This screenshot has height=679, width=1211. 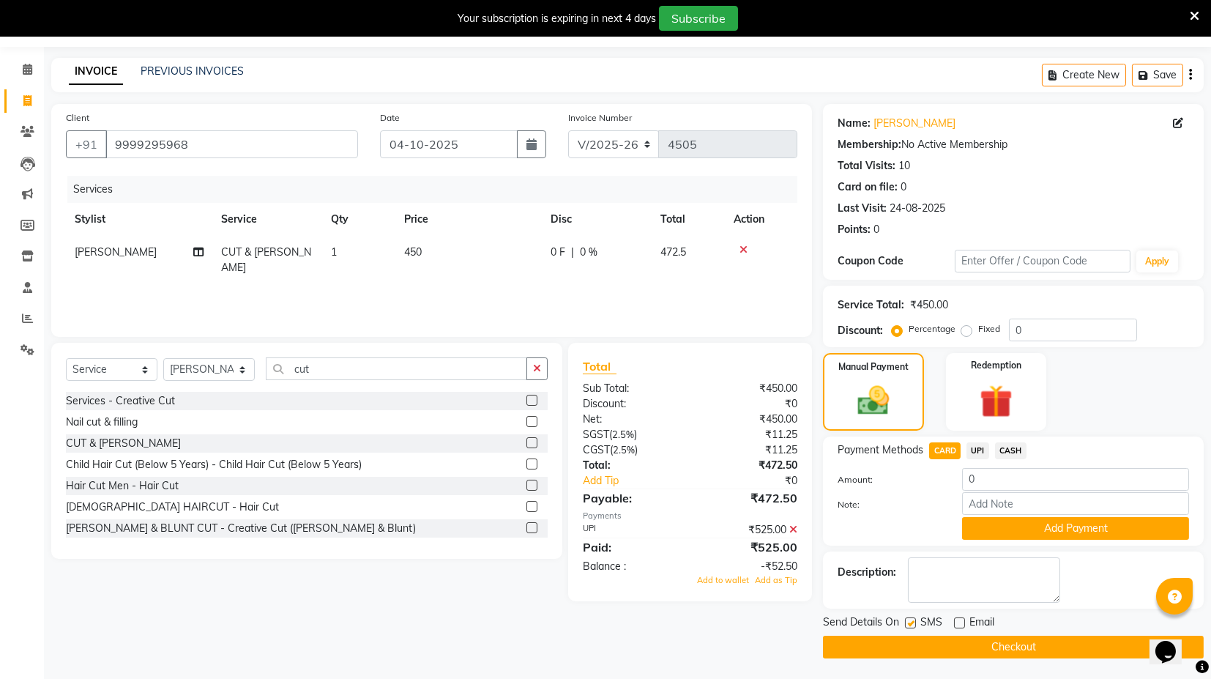 I want to click on th: Disc, so click(x=597, y=219).